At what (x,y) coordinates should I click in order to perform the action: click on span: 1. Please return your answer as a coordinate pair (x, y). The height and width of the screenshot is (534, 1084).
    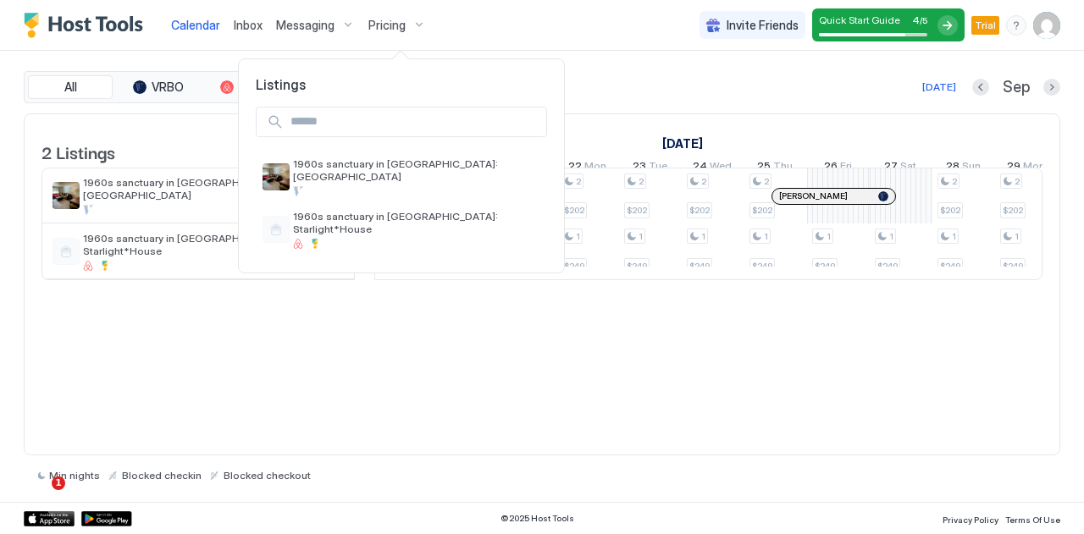
    Looking at the image, I should click on (58, 483).